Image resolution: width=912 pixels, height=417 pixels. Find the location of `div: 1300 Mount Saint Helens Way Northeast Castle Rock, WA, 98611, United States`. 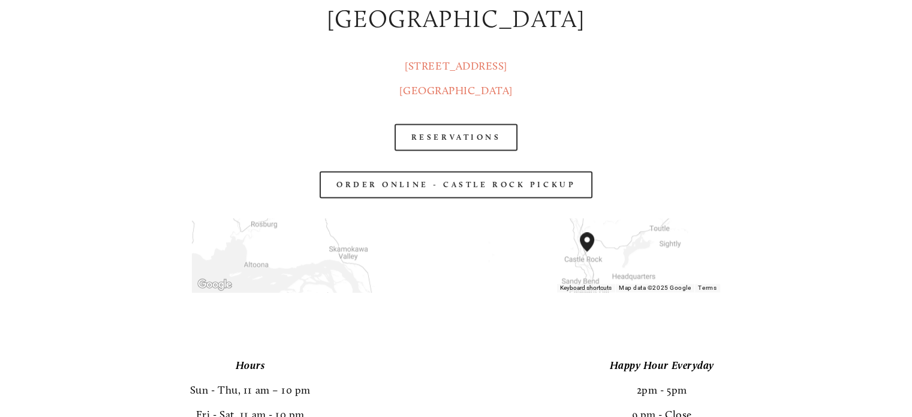

div: 1300 Mount Saint Helens Way Northeast Castle Rock, WA, 98611, United States is located at coordinates (594, 251).